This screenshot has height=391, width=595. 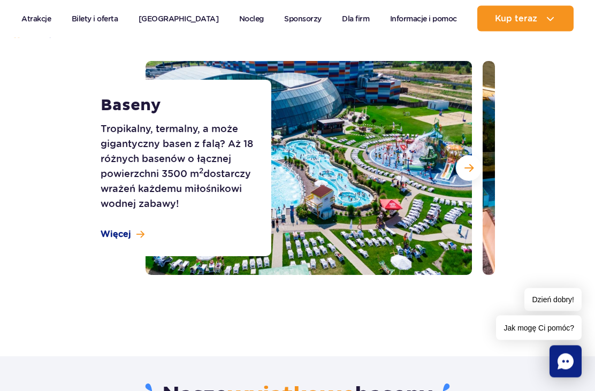 What do you see at coordinates (36, 19) in the screenshot?
I see `a: Atrakcje` at bounding box center [36, 19].